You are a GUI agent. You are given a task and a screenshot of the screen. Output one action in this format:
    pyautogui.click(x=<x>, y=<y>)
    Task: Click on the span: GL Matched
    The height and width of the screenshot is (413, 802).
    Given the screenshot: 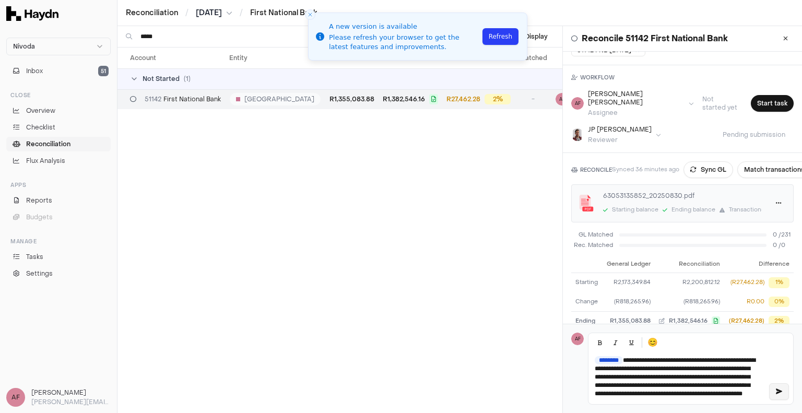 What is the action you would take?
    pyautogui.click(x=592, y=235)
    